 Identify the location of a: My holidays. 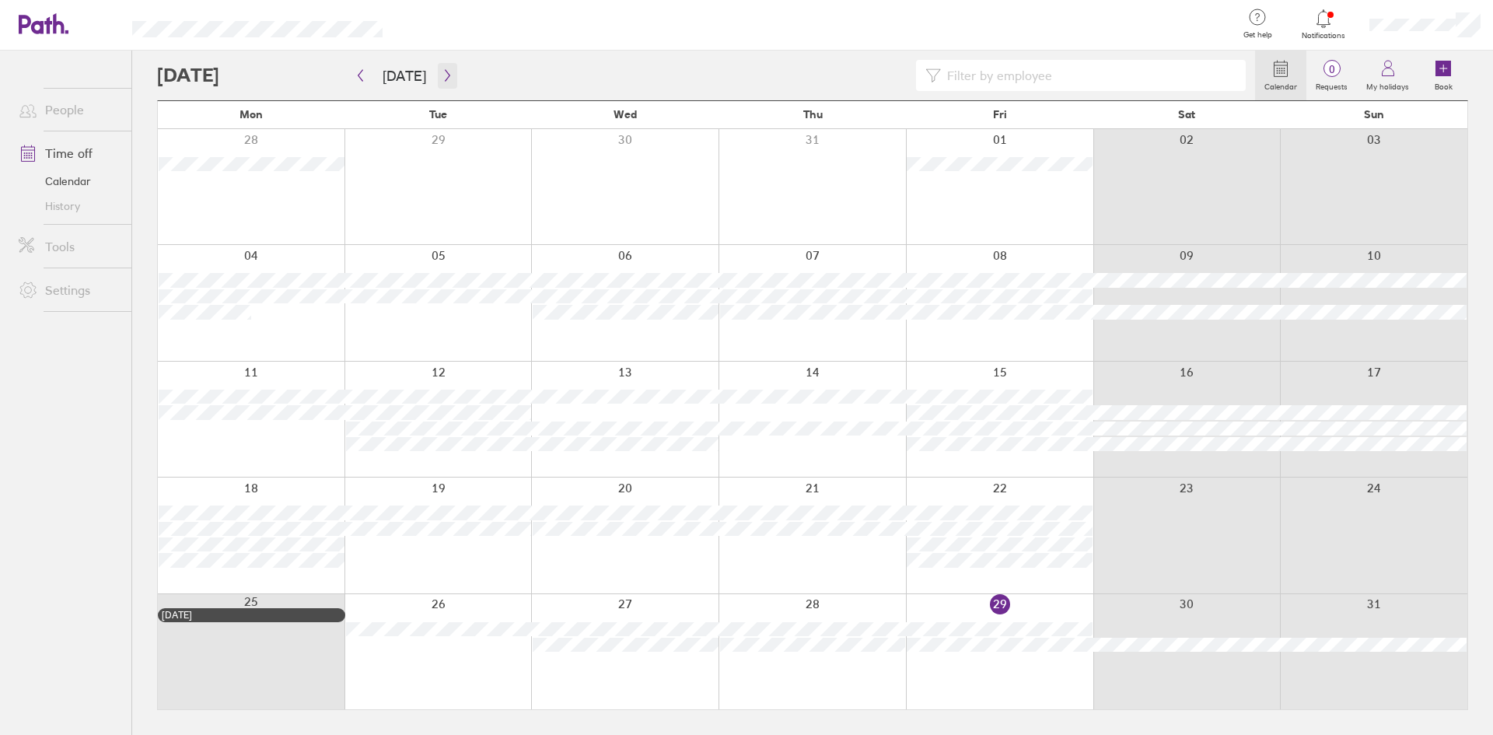
(1387, 75).